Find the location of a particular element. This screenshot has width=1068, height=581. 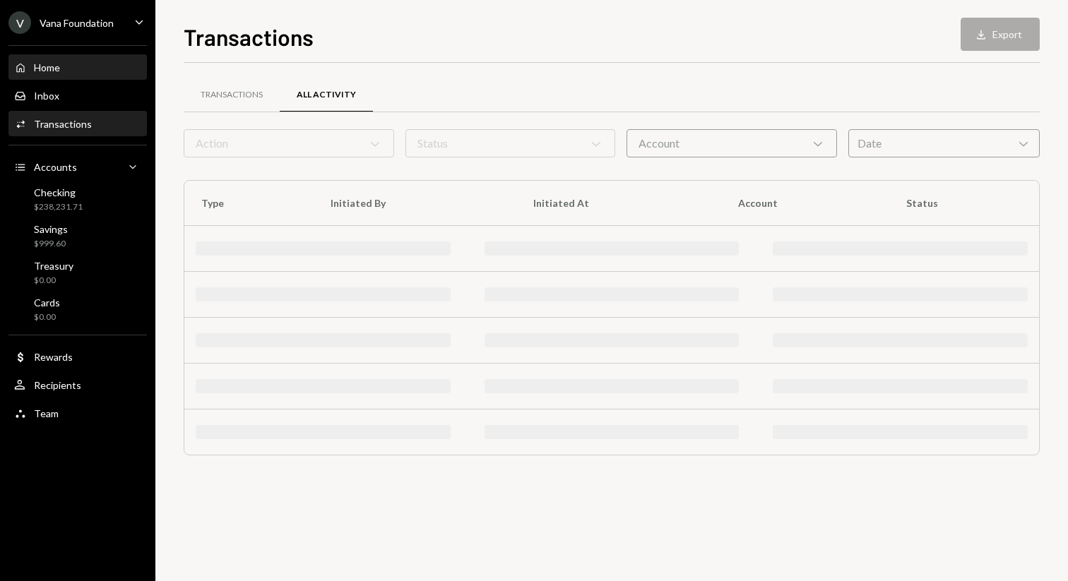

h1: Transactions is located at coordinates (249, 37).